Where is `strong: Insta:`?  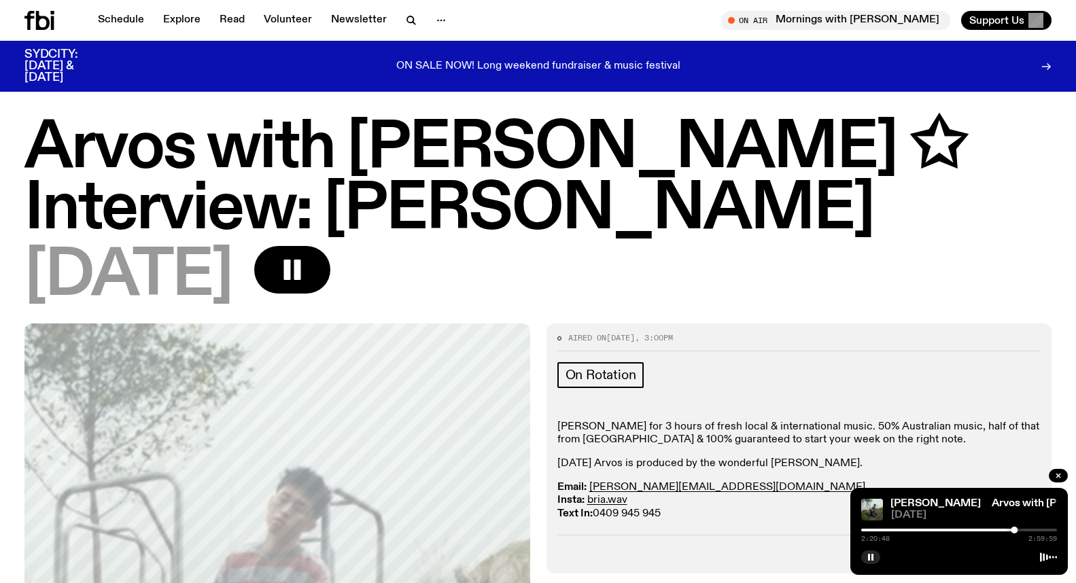
strong: Insta: is located at coordinates (571, 500).